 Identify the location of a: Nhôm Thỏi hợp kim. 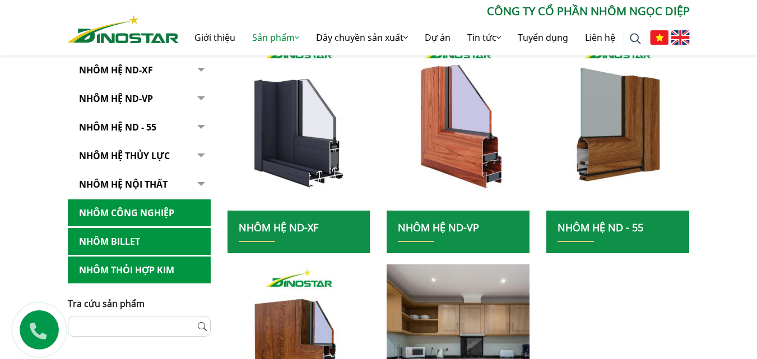
(139, 270).